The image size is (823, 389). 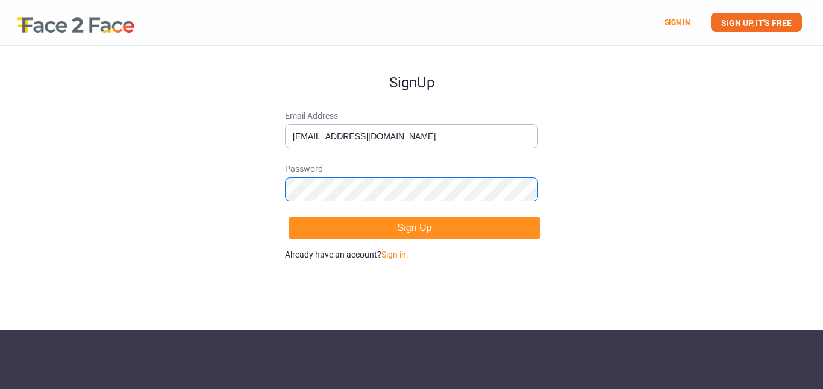 What do you see at coordinates (395, 254) in the screenshot?
I see `a: Sign in.` at bounding box center [395, 254].